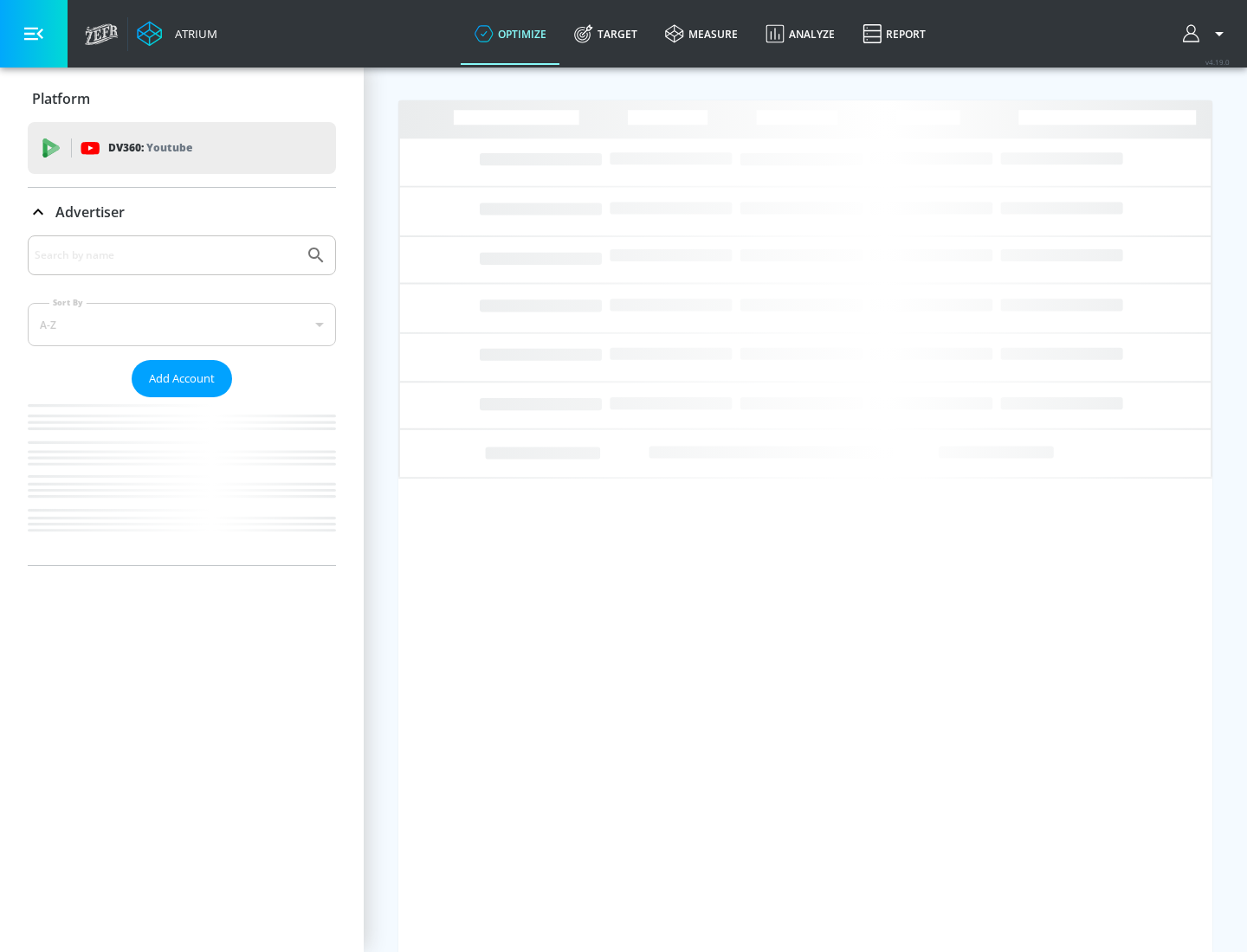 Image resolution: width=1247 pixels, height=952 pixels. Describe the element at coordinates (165, 255) in the screenshot. I see `input: Search by name` at that location.